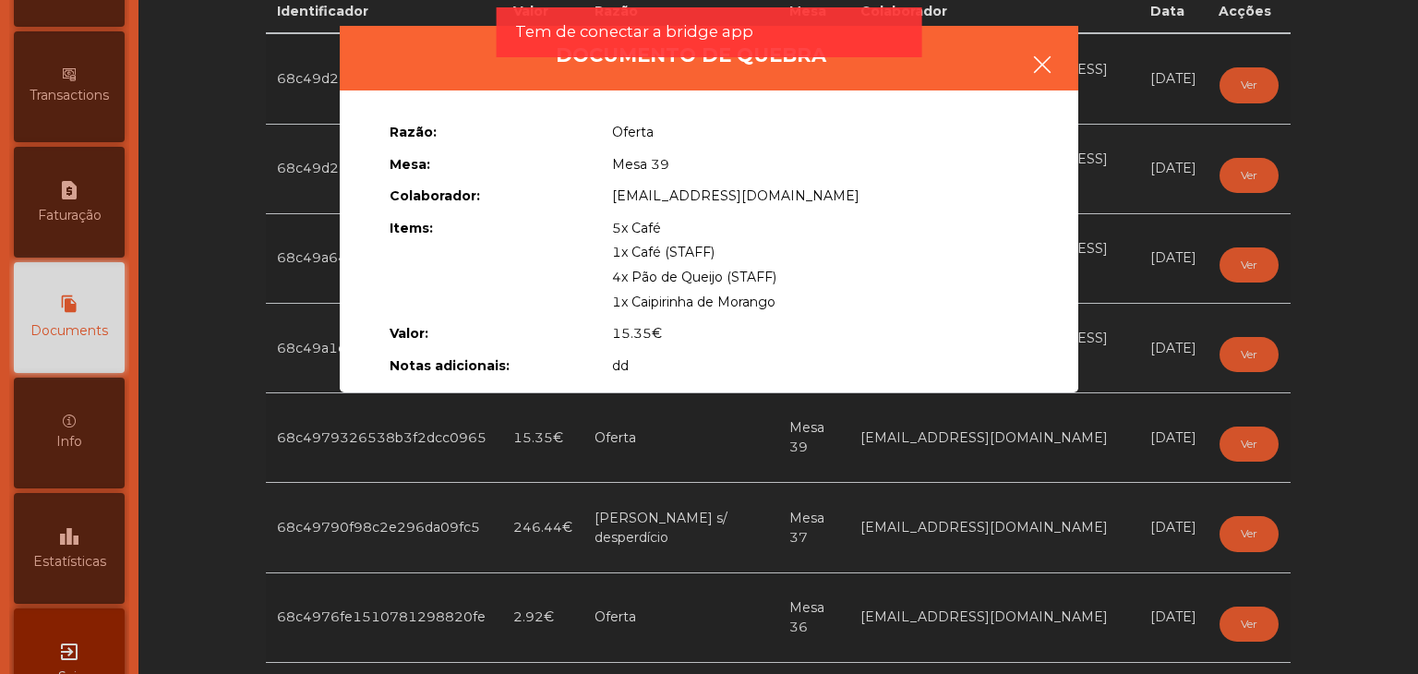 The height and width of the screenshot is (674, 1418). I want to click on span: 15.35€, so click(820, 333).